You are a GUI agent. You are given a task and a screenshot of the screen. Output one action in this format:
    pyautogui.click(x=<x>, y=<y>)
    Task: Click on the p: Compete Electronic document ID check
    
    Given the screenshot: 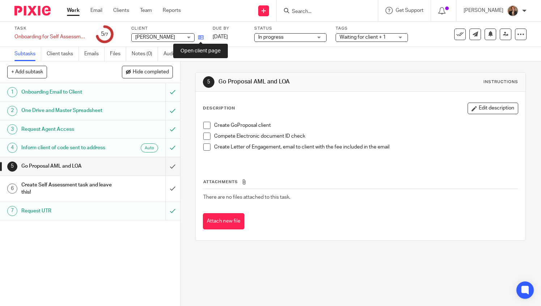 What is the action you would take?
    pyautogui.click(x=366, y=136)
    